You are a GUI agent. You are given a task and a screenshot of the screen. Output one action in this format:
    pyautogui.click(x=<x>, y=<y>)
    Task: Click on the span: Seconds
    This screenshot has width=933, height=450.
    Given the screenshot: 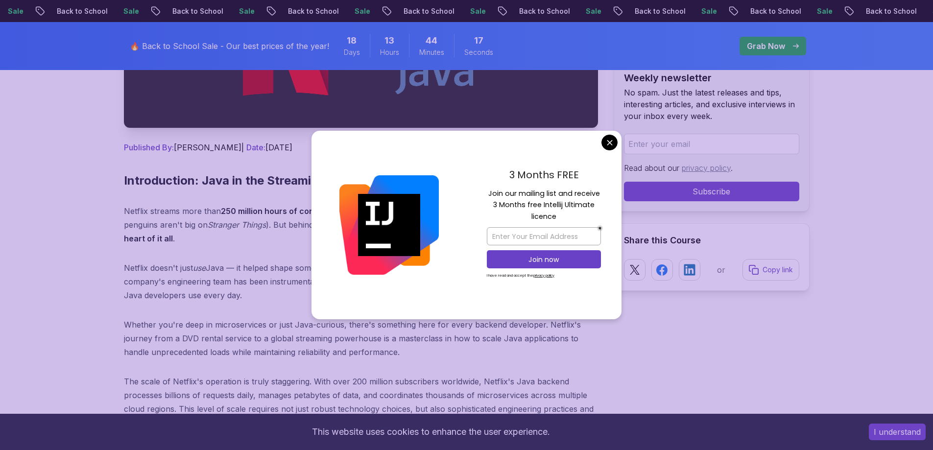 What is the action you would take?
    pyautogui.click(x=478, y=52)
    